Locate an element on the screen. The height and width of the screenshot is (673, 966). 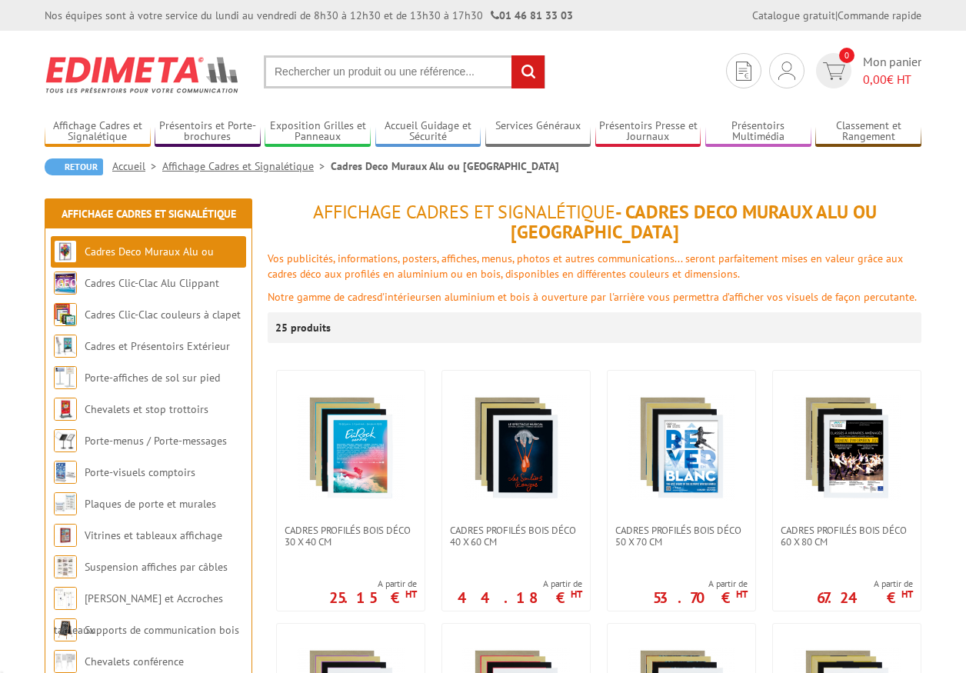
img: Suspension affiches par câbles is located at coordinates (65, 567).